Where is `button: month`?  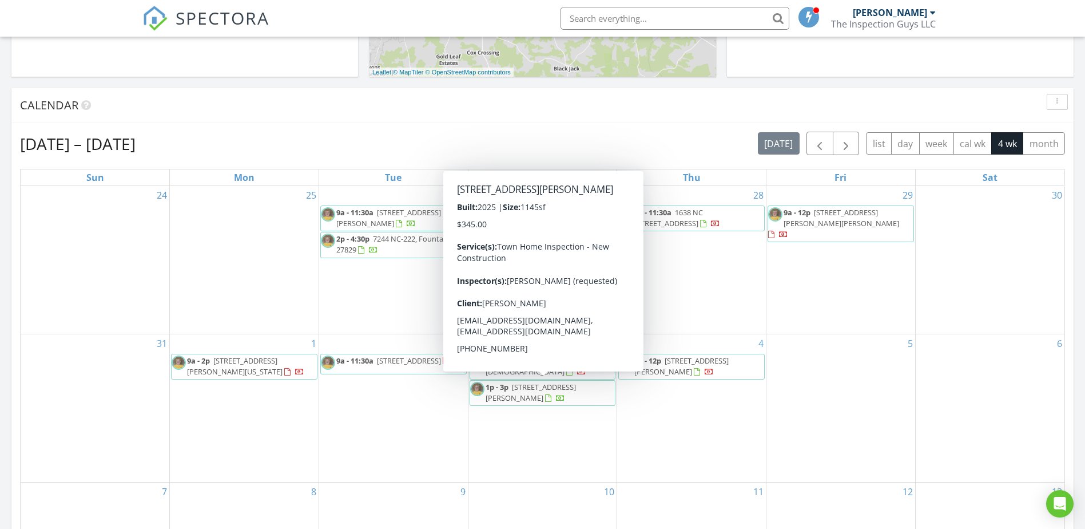
button: month is located at coordinates (1044, 143).